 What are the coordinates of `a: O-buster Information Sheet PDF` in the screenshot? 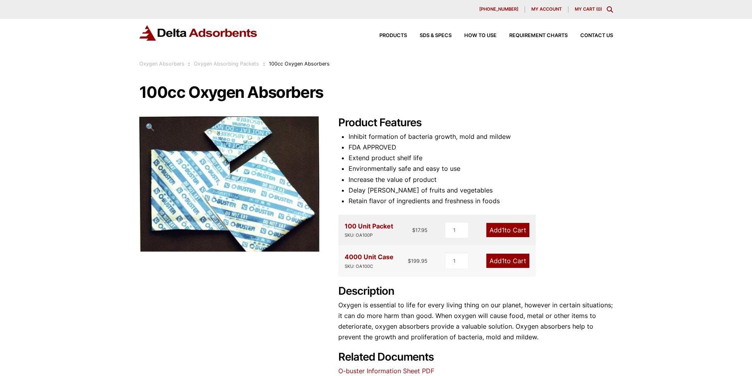 It's located at (386, 371).